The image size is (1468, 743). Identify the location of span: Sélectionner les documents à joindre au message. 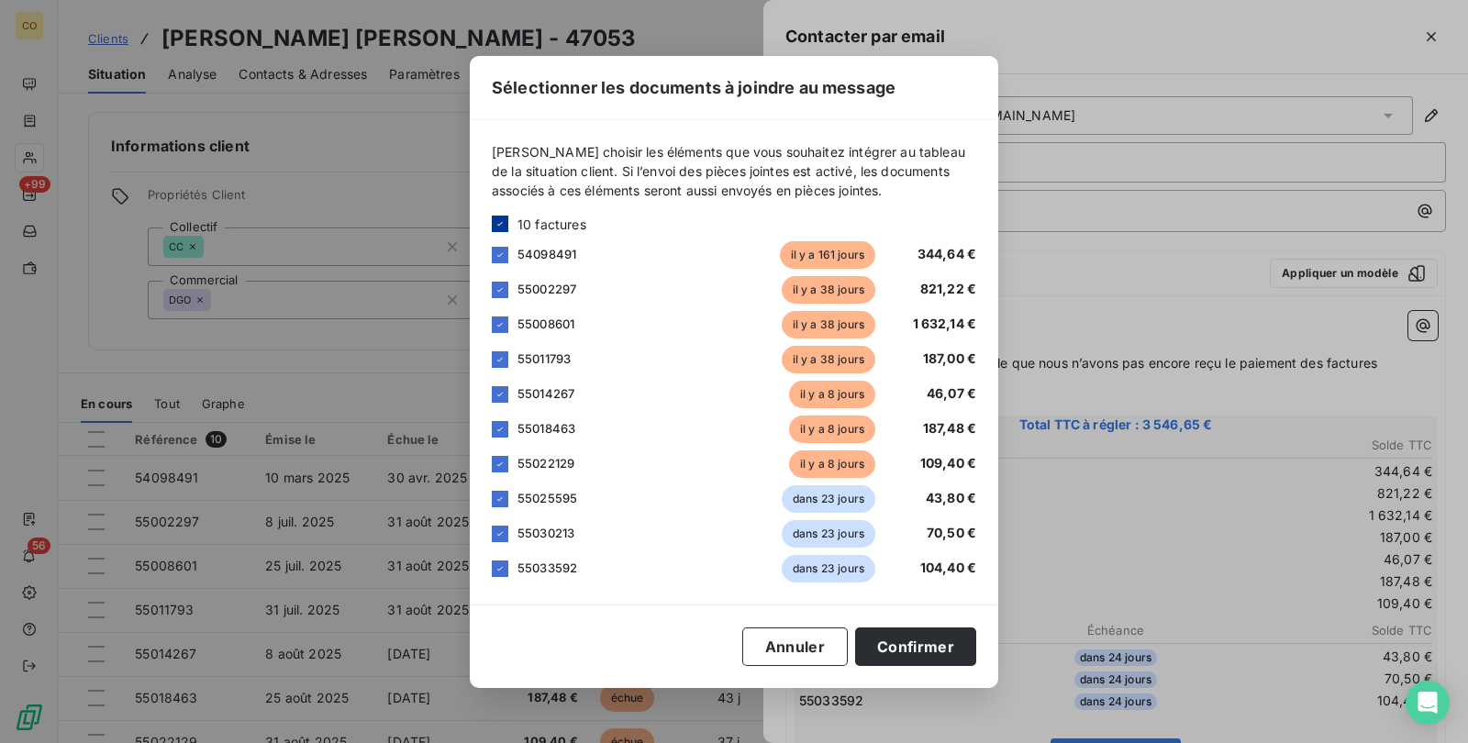
(694, 87).